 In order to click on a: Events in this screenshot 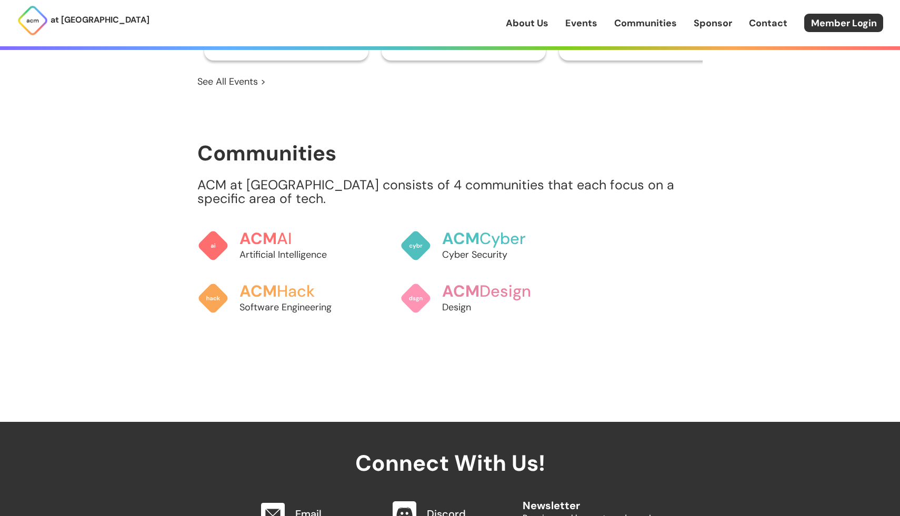, I will do `click(581, 23)`.